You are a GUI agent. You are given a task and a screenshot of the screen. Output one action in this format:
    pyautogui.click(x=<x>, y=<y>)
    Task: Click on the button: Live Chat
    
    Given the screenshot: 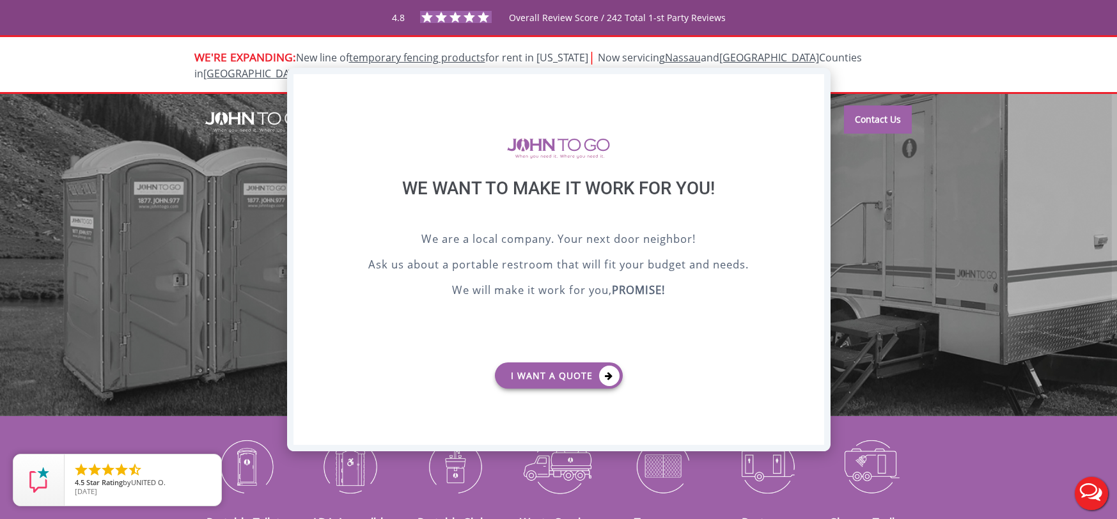 What is the action you would take?
    pyautogui.click(x=1091, y=493)
    